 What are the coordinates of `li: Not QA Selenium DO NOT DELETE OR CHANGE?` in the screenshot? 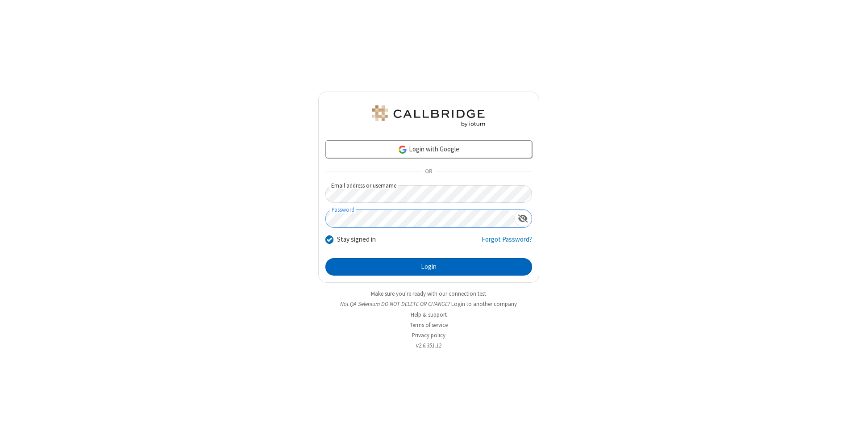 It's located at (429, 304).